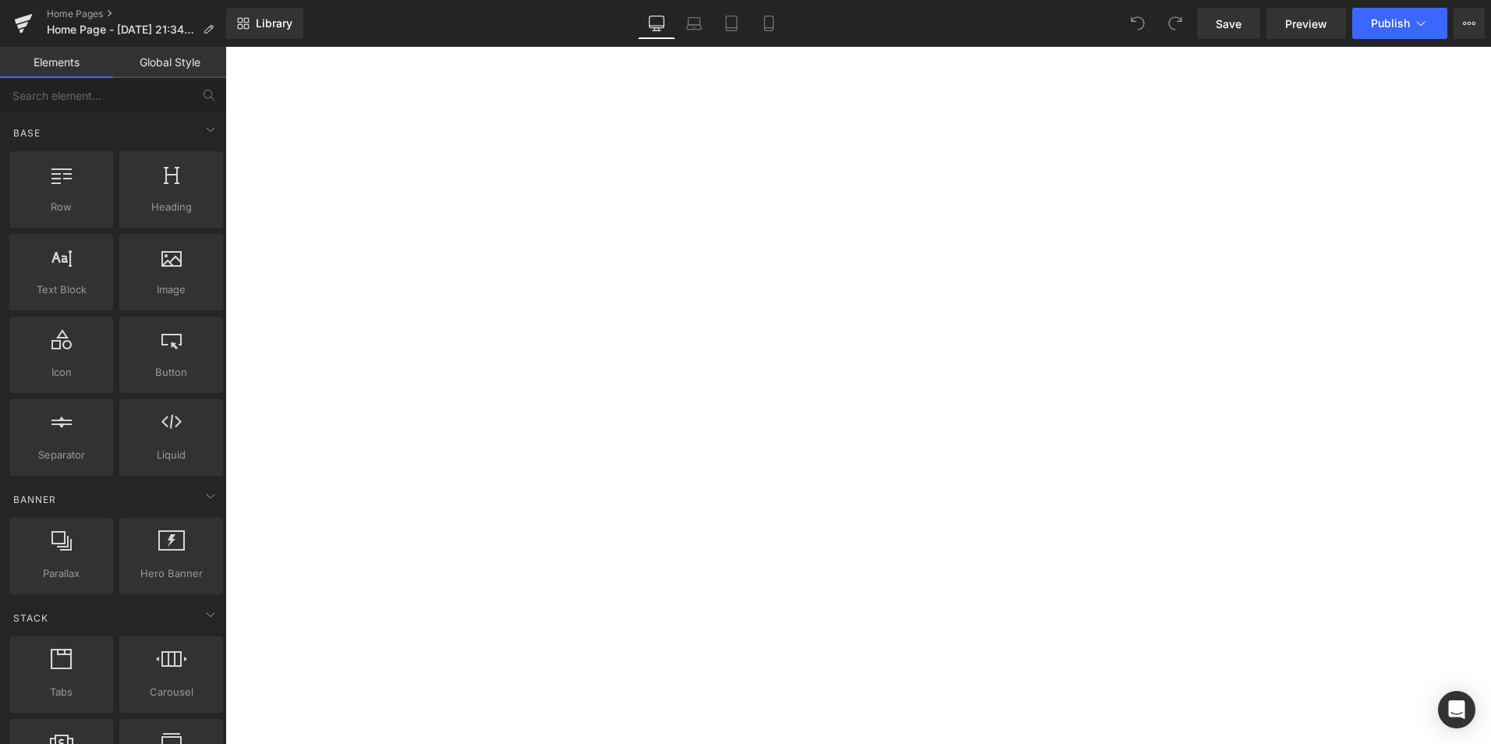 This screenshot has width=1491, height=744. I want to click on a: Tablet, so click(731, 23).